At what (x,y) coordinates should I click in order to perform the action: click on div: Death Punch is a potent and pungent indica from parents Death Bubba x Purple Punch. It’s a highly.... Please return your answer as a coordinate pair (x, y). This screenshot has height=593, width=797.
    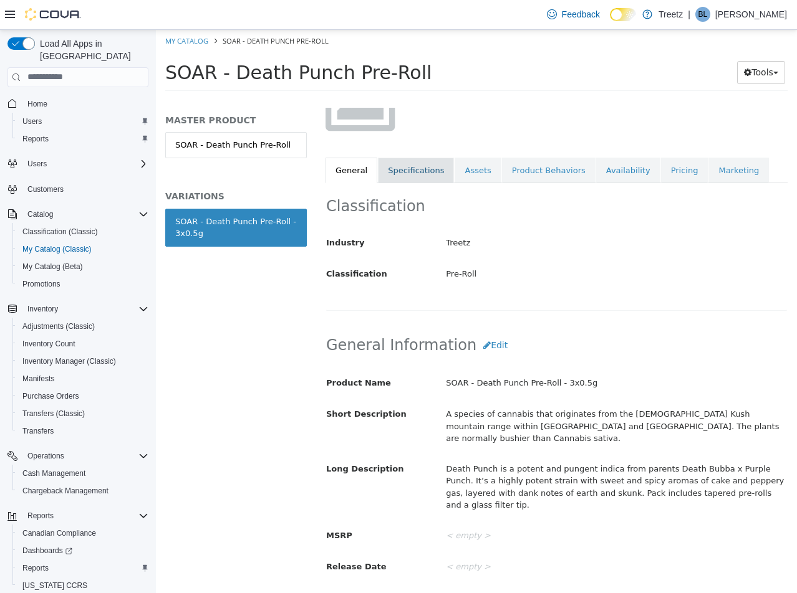
    Looking at the image, I should click on (460, 458).